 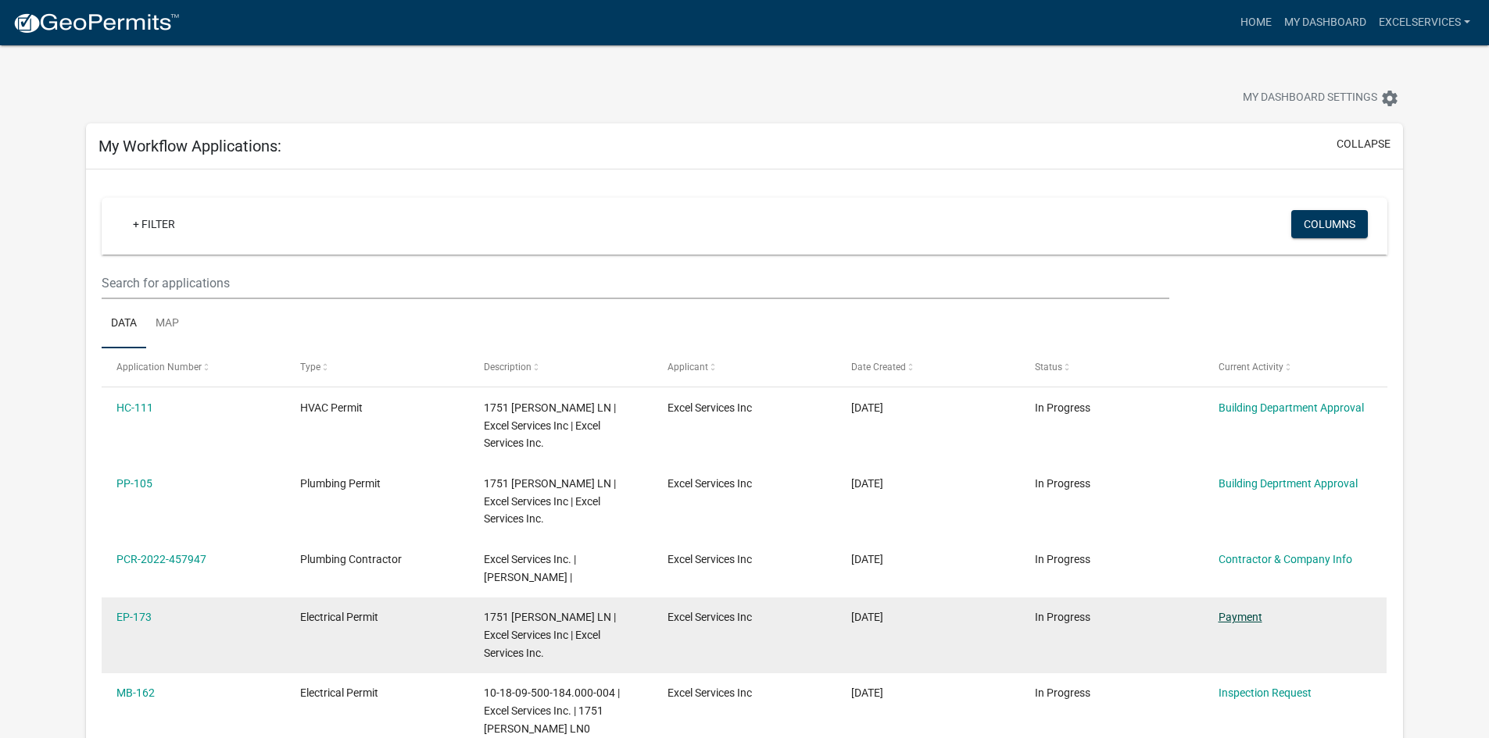 What do you see at coordinates (1321, 98) in the screenshot?
I see `button: My Dashboard Settingssettings` at bounding box center [1321, 98].